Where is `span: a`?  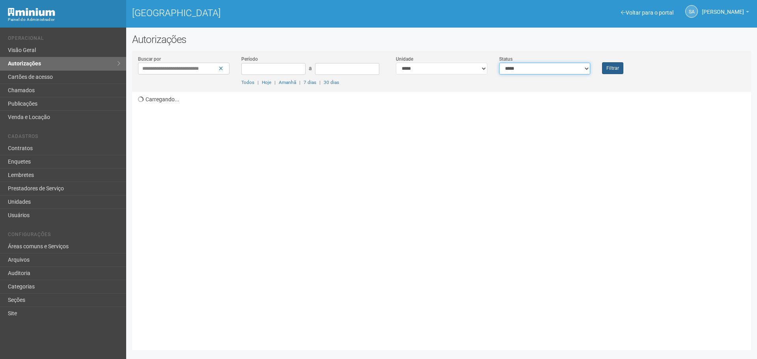
span: a is located at coordinates (310, 68).